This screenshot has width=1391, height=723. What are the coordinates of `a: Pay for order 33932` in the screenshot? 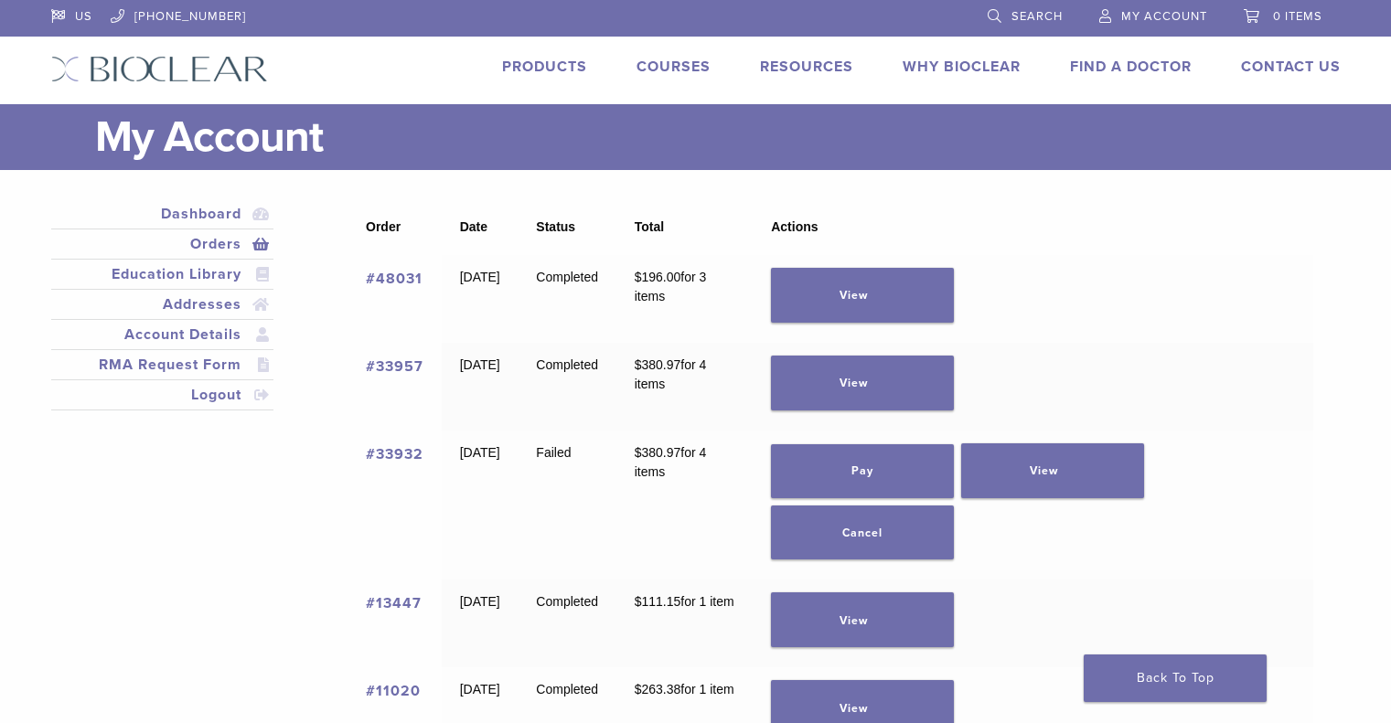 It's located at (862, 471).